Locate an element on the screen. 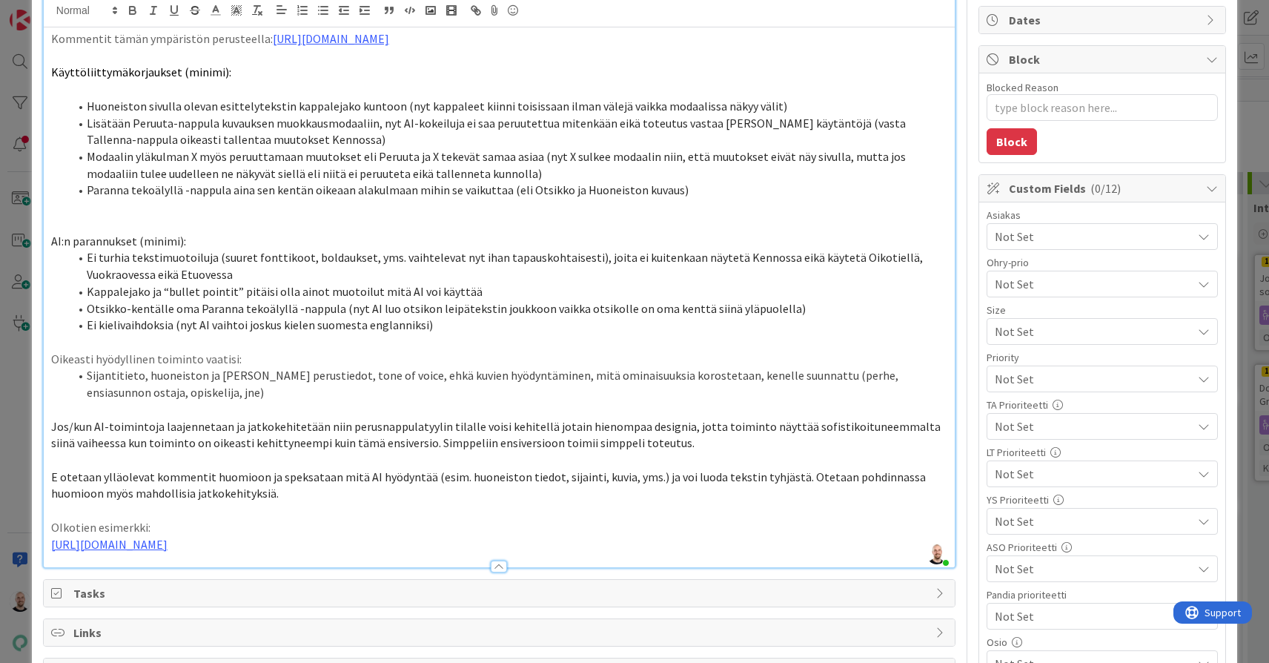 The height and width of the screenshot is (663, 1269). span: Dates is located at coordinates (1104, 20).